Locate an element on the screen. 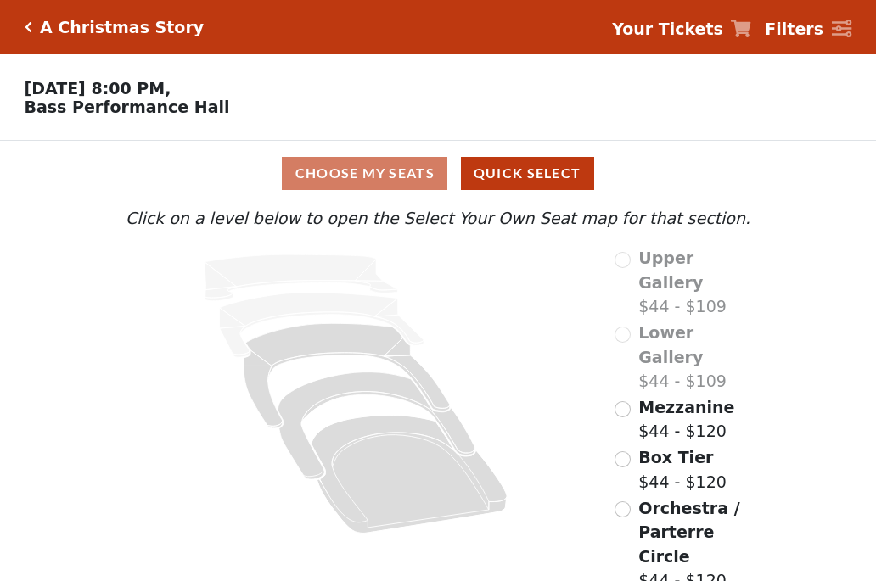  h5: A Christmas Story is located at coordinates (121, 27).